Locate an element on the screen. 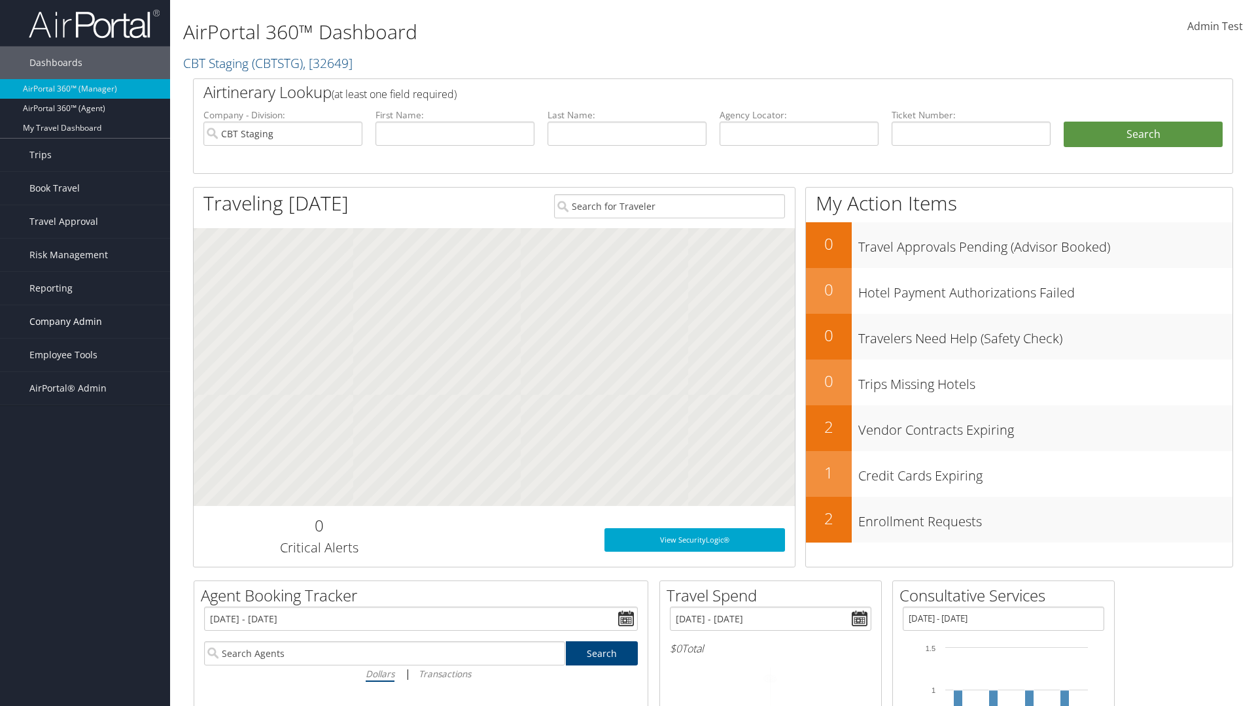 The image size is (1256, 706). span: Book Travel is located at coordinates (54, 188).